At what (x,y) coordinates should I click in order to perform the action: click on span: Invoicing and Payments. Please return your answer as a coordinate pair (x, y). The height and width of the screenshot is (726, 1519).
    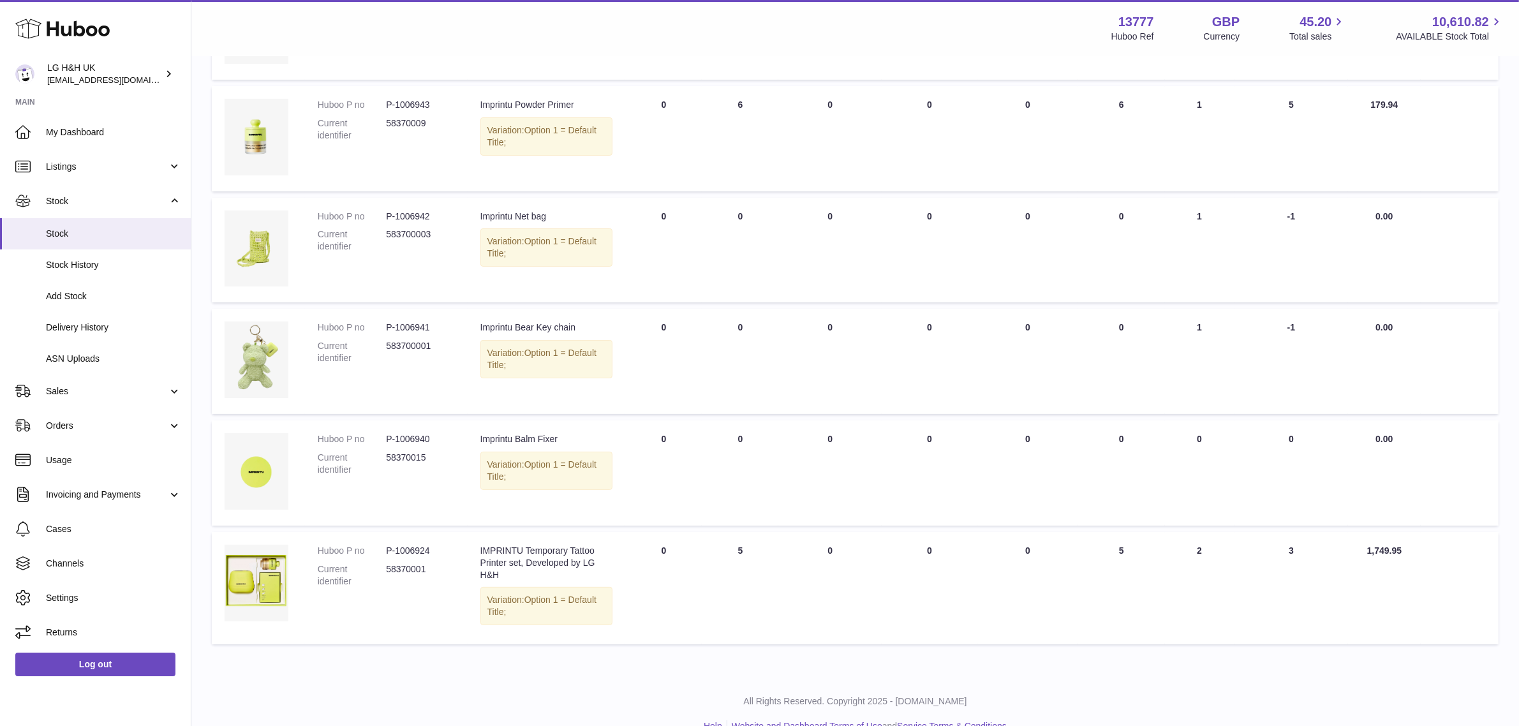
    Looking at the image, I should click on (107, 494).